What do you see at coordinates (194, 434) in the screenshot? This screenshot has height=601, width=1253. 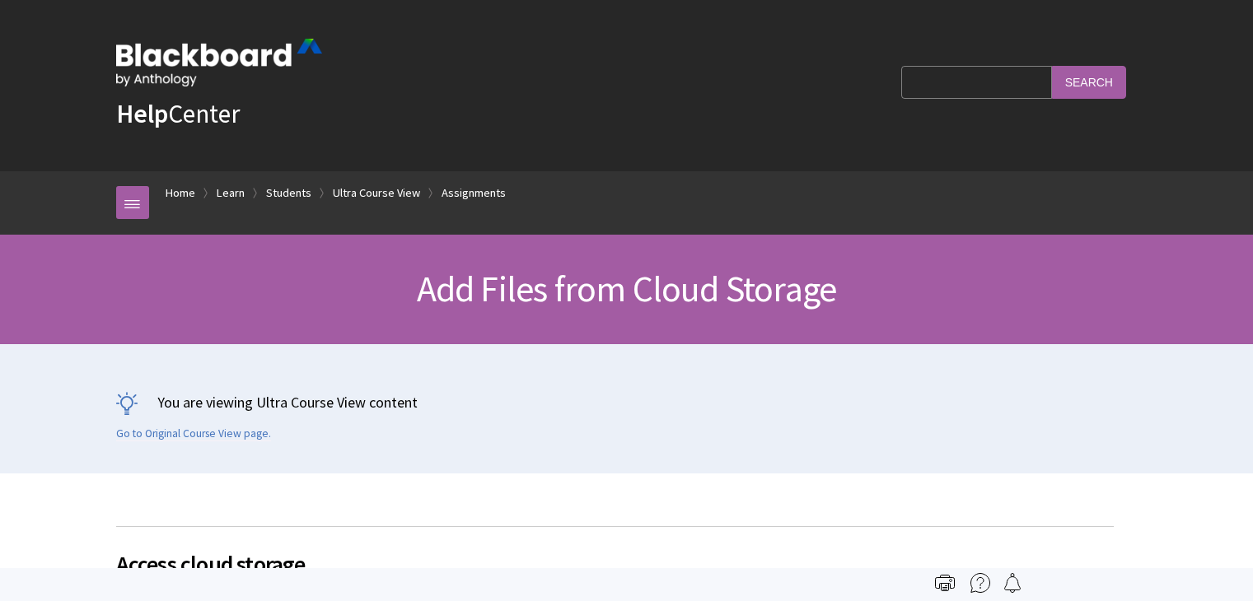 I see `a: Go to Original Course View page.` at bounding box center [194, 434].